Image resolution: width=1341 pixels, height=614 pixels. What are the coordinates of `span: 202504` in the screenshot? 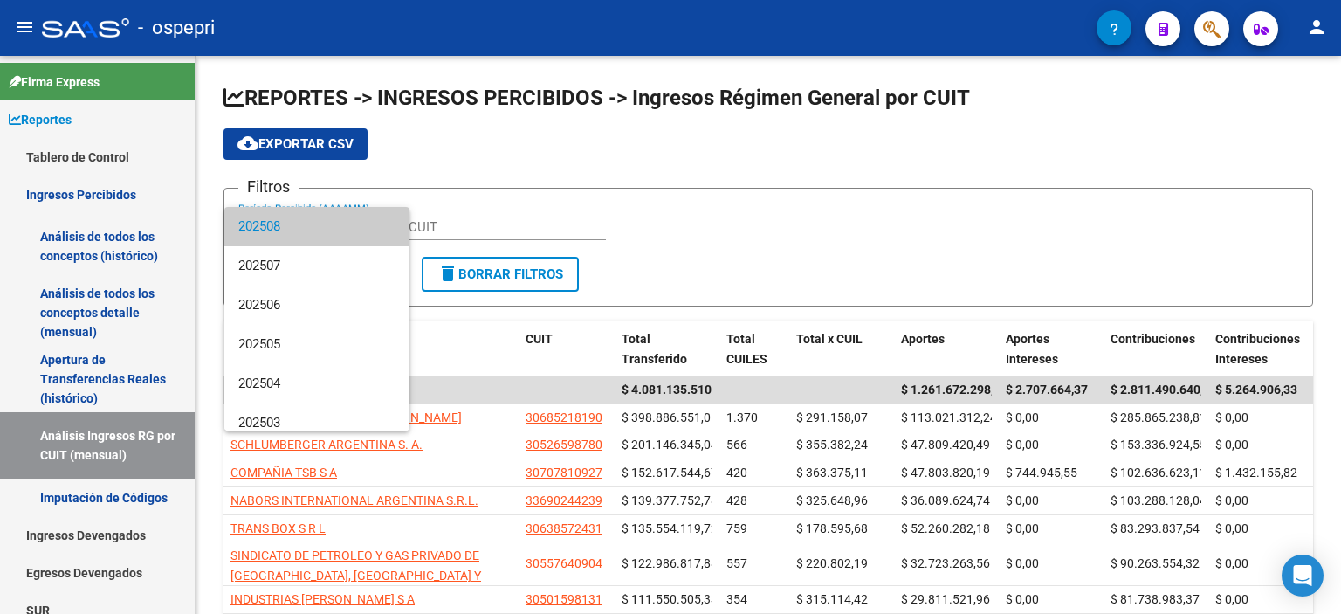 It's located at (317, 383).